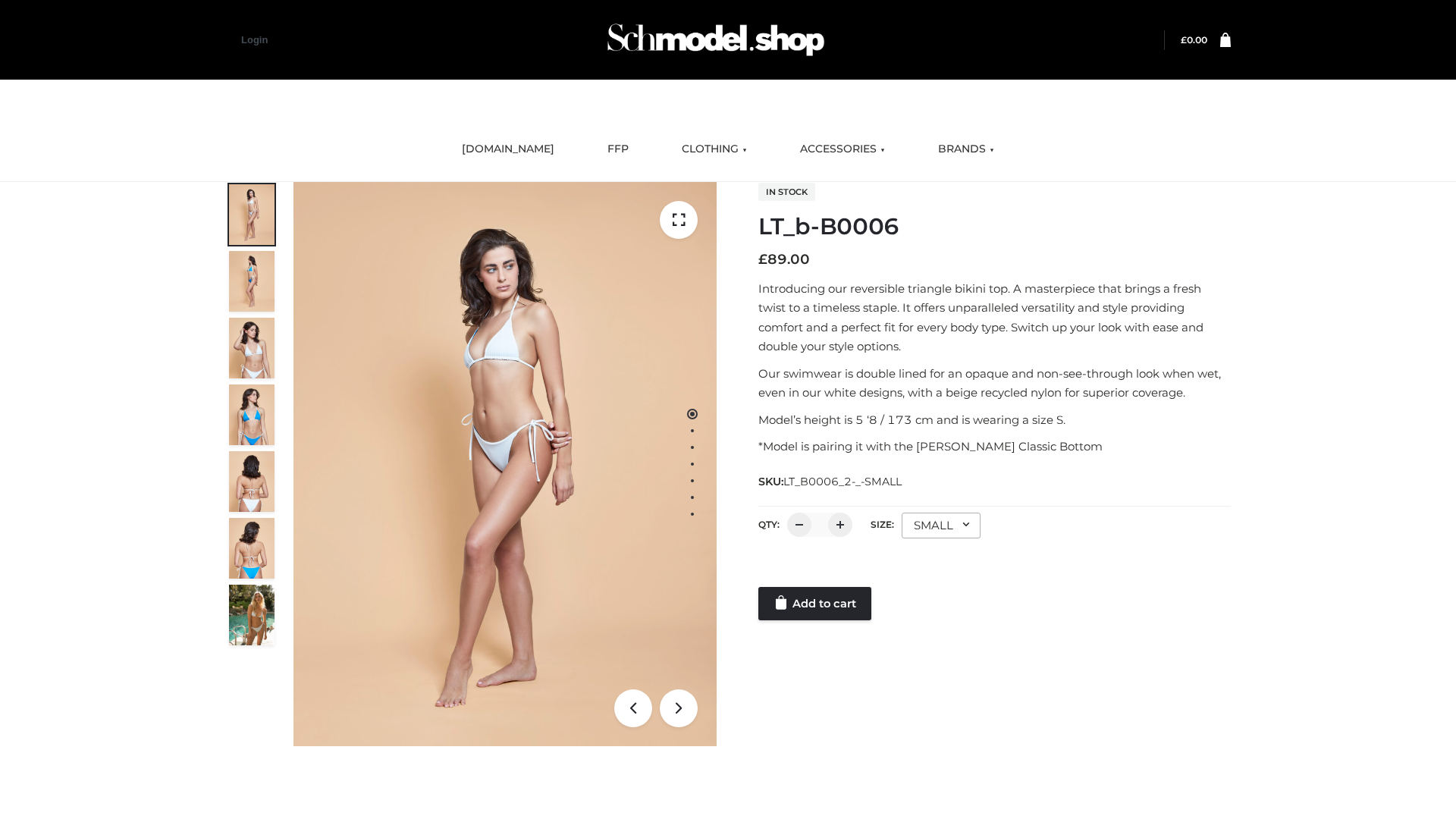 The height and width of the screenshot is (819, 1456). Describe the element at coordinates (843, 481) in the screenshot. I see `span: LT_B0006_2-_-SMALL` at that location.